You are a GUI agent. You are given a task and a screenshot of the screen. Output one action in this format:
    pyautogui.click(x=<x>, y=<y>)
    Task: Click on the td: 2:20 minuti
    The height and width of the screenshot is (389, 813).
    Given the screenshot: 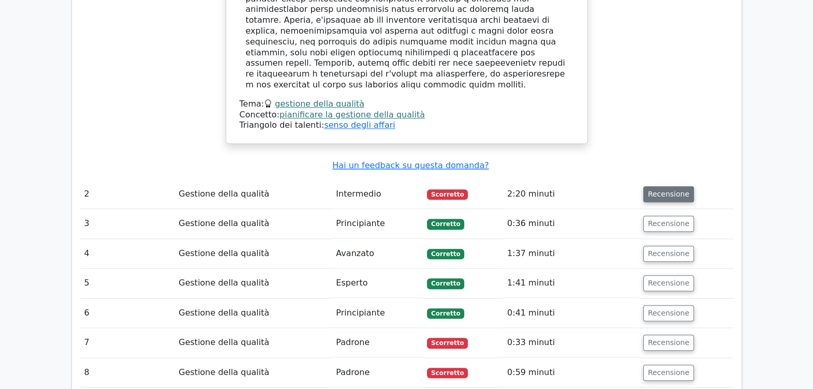 What is the action you would take?
    pyautogui.click(x=571, y=194)
    